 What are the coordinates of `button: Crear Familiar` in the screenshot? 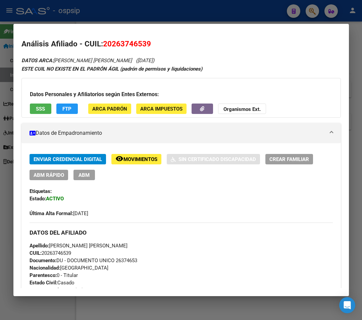 It's located at (289, 159).